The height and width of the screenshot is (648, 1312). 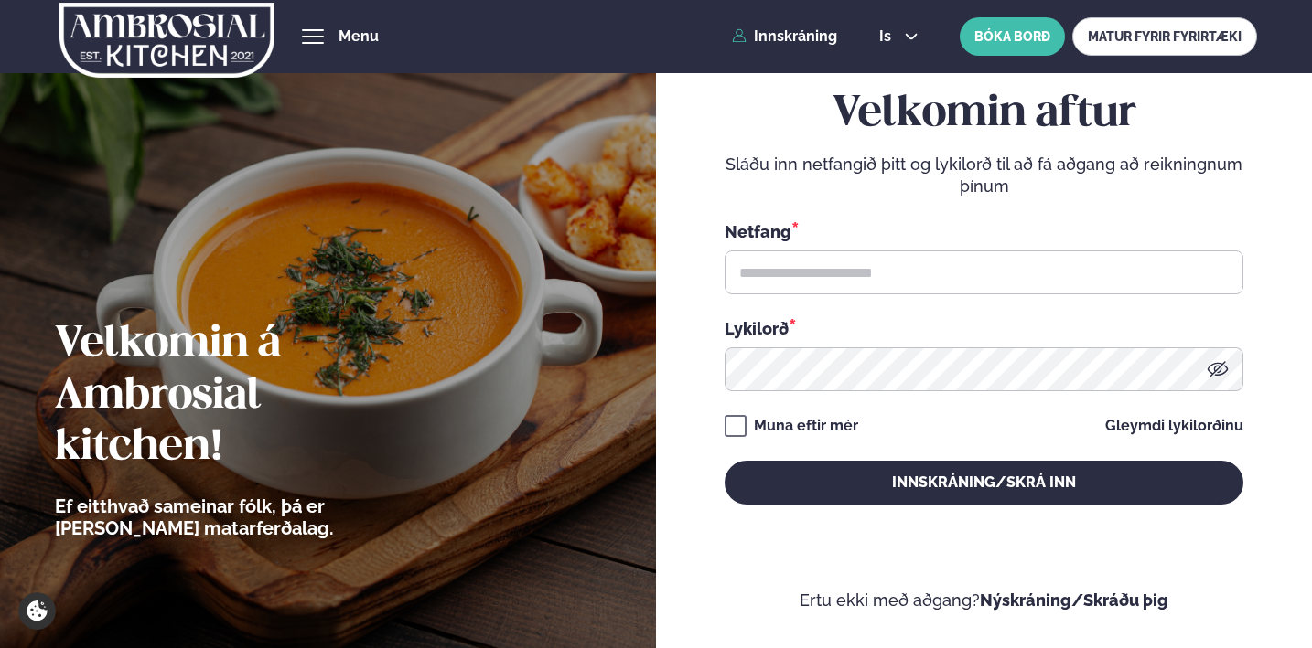 I want to click on a: Gleymdi lykilorðinu, so click(x=1173, y=426).